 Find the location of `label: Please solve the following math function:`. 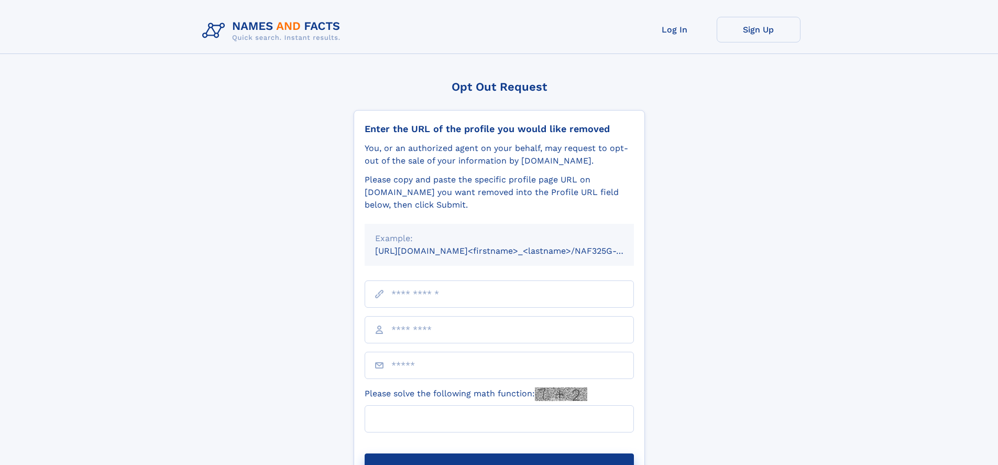

label: Please solve the following math function: is located at coordinates (476, 394).